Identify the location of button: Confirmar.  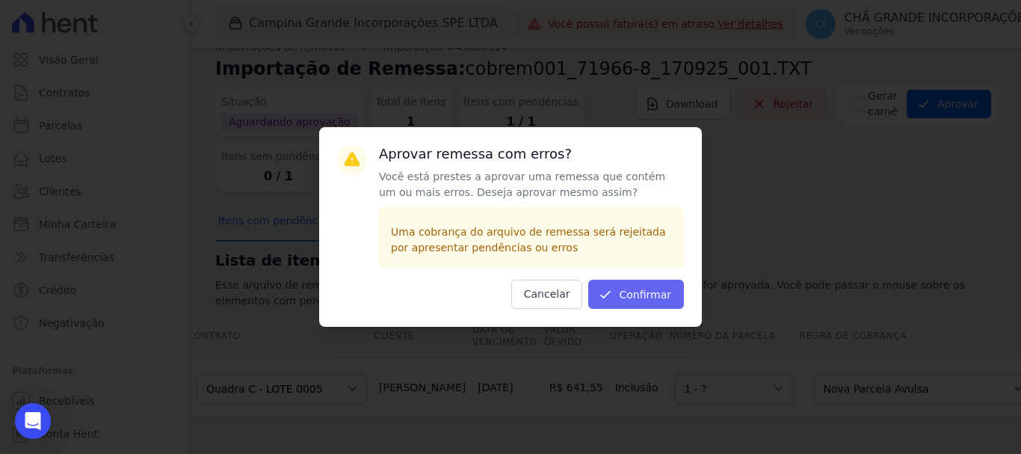
(636, 294).